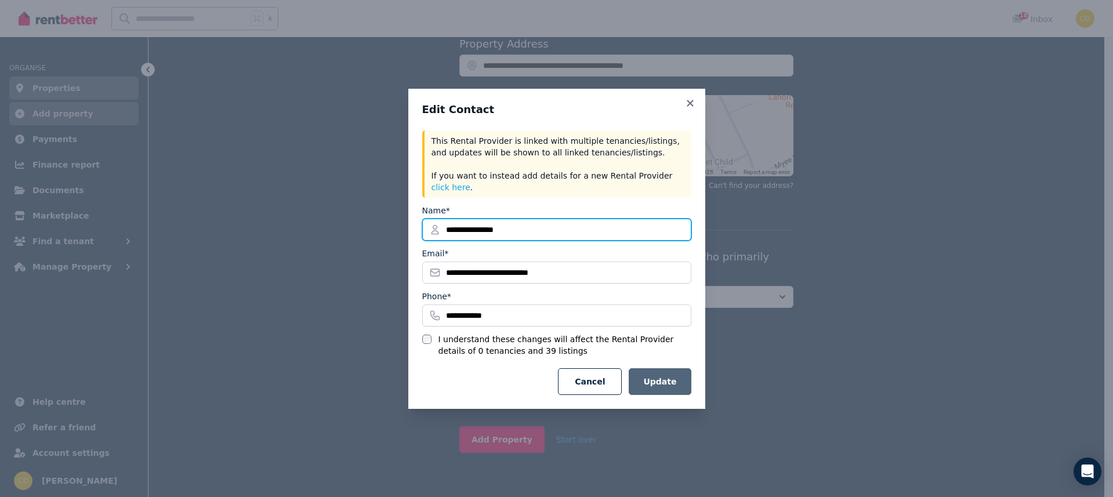 The width and height of the screenshot is (1113, 497). I want to click on button: click here, so click(451, 187).